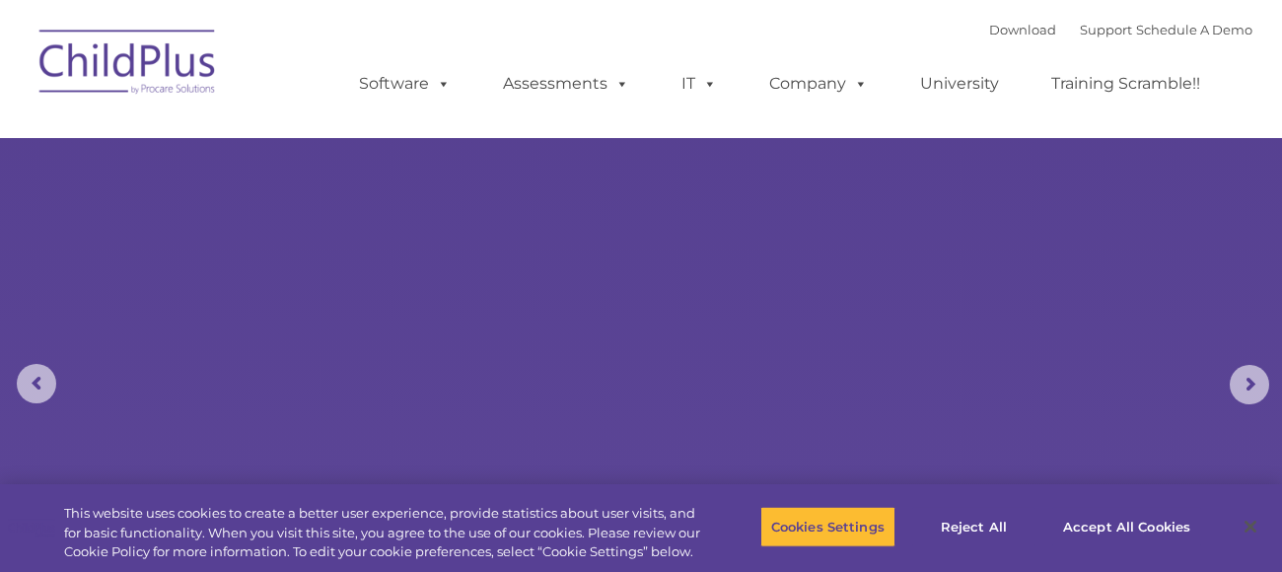 This screenshot has height=572, width=1282. Describe the element at coordinates (1194, 30) in the screenshot. I see `a: Schedule A Demo` at that location.